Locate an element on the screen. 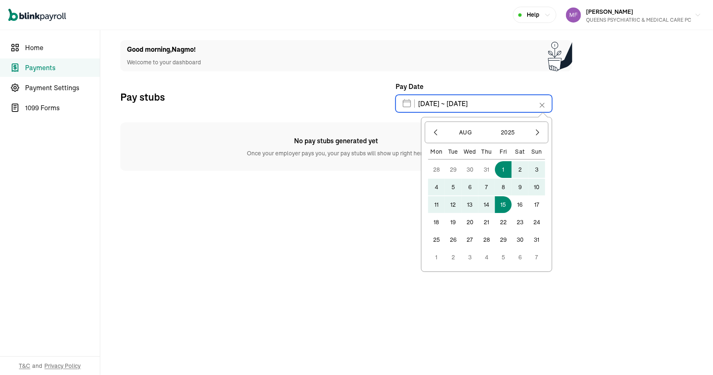 This screenshot has height=375, width=713. span: Once your employer pays you, your pay stubs will show up right here is located at coordinates (336, 152).